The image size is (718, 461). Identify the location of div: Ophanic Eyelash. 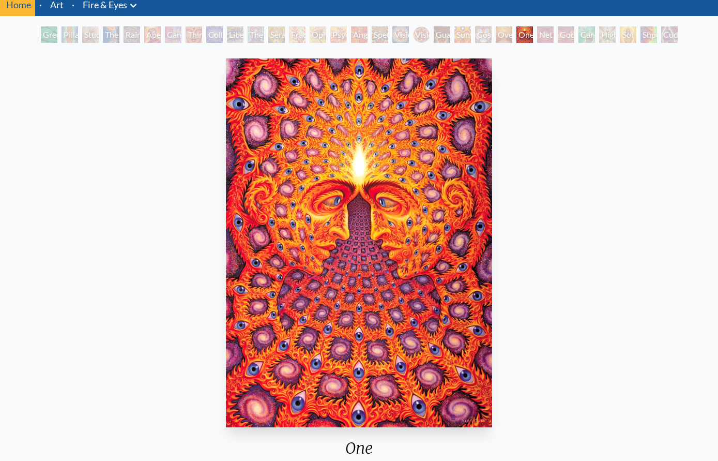
(318, 35).